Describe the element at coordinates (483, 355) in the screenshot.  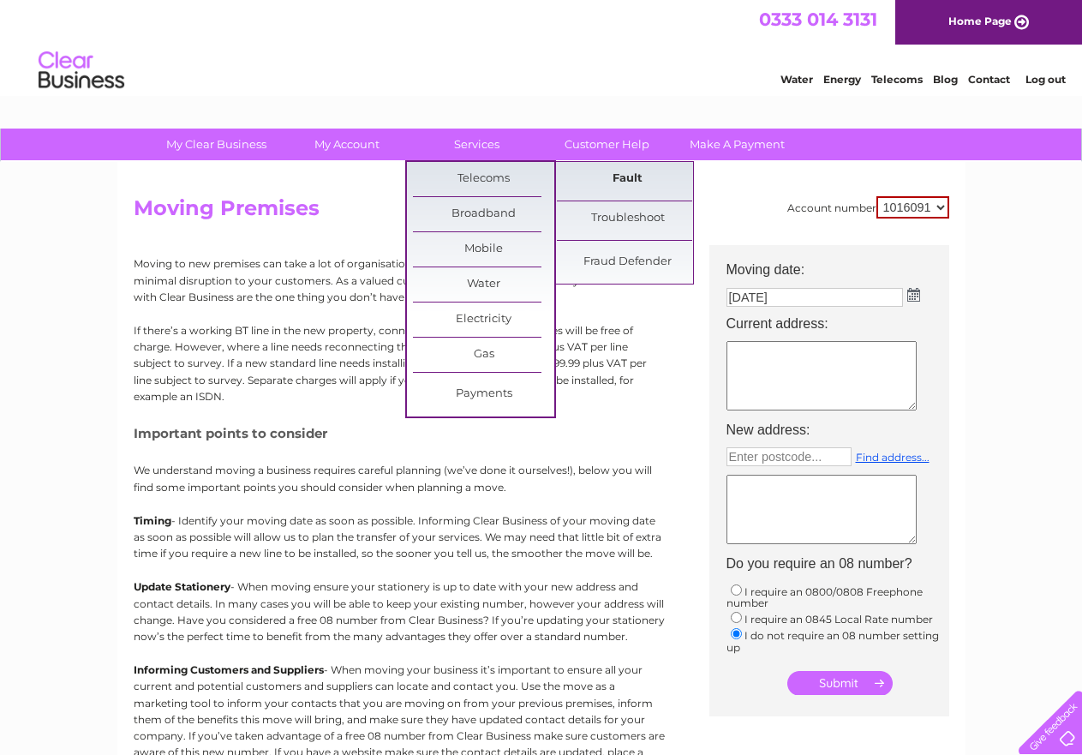
I see `a: Gas` at that location.